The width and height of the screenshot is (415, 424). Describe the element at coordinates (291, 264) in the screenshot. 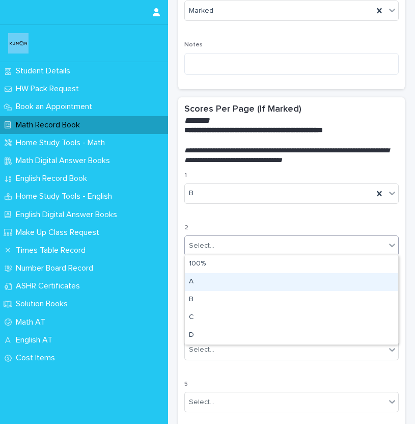

I see `div: 100%` at that location.